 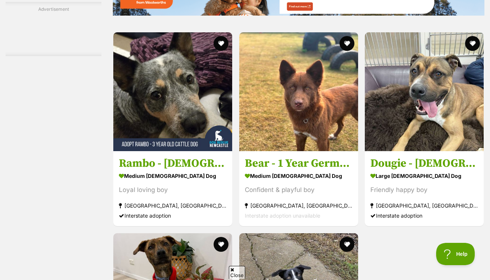 What do you see at coordinates (424, 190) in the screenshot?
I see `div: Friendly happy boy` at bounding box center [424, 190].